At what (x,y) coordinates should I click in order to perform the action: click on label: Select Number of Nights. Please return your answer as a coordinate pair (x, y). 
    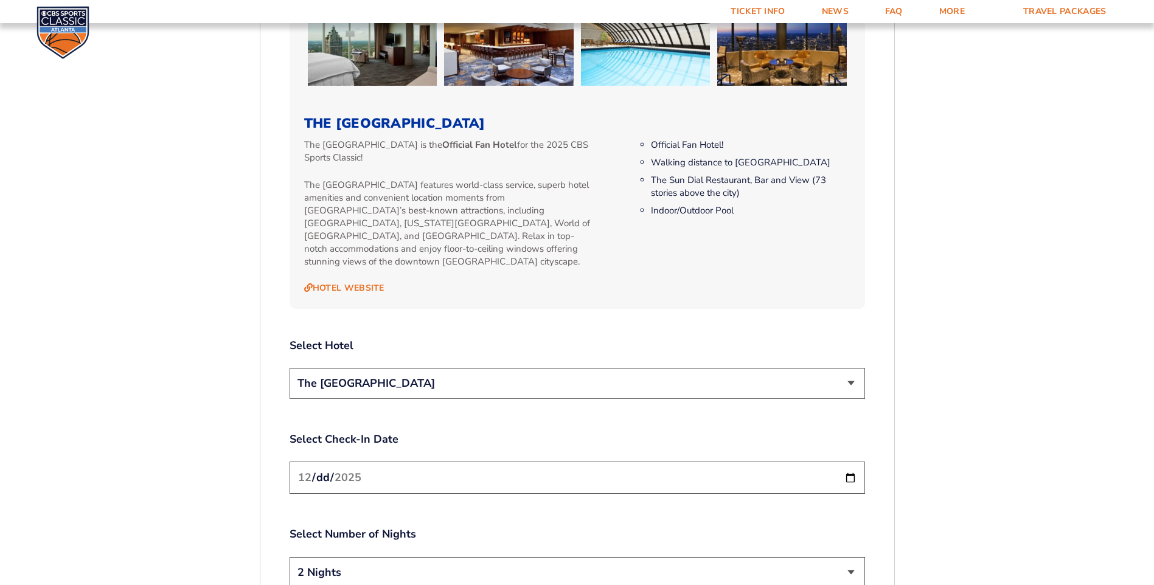
    Looking at the image, I should click on (577, 534).